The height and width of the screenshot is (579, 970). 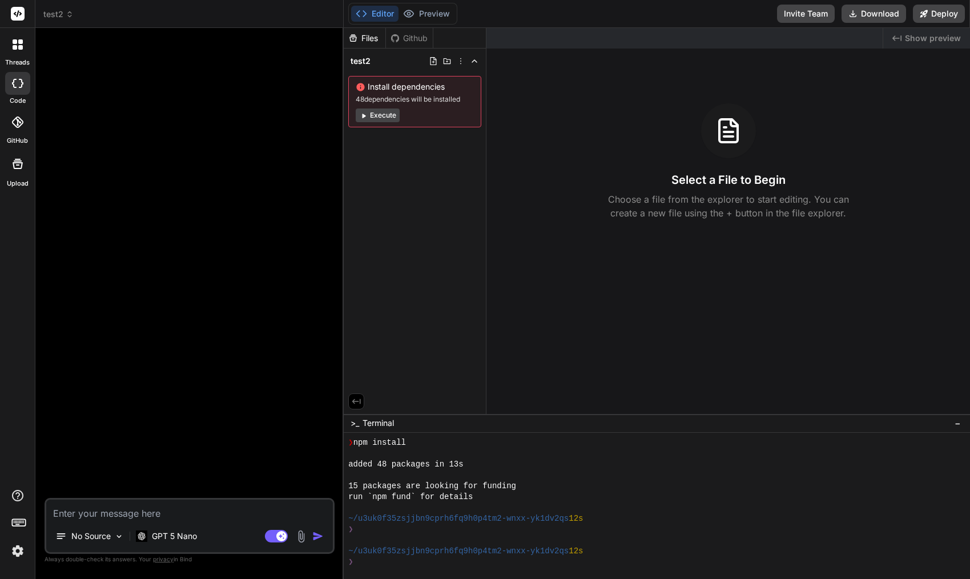 What do you see at coordinates (18, 100) in the screenshot?
I see `label: code` at bounding box center [18, 100].